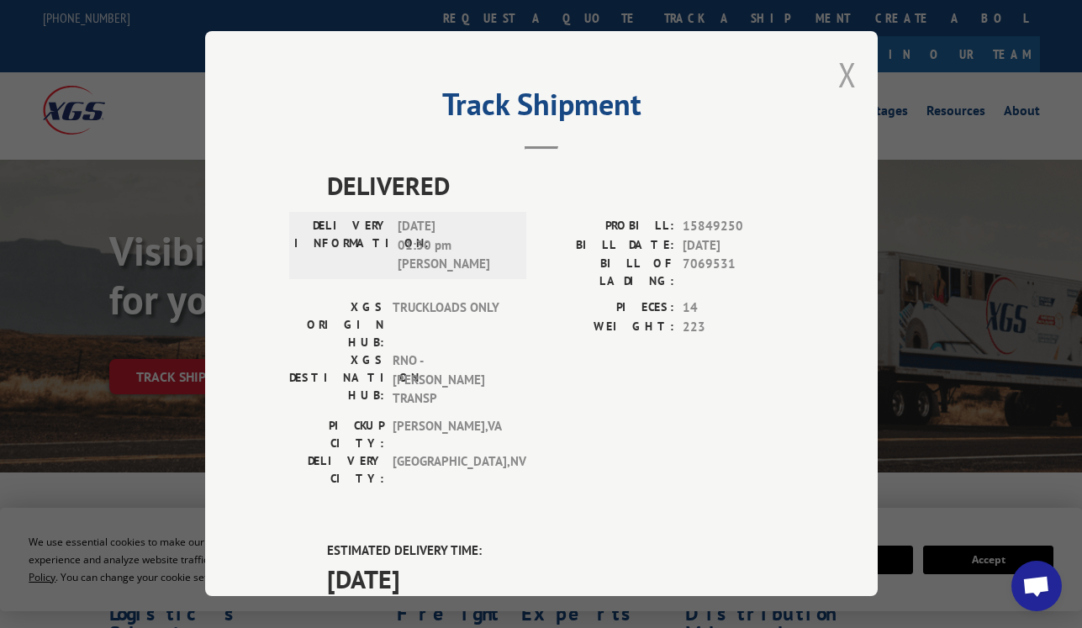 The width and height of the screenshot is (1082, 628). I want to click on h2: Track Shipment, so click(541, 108).